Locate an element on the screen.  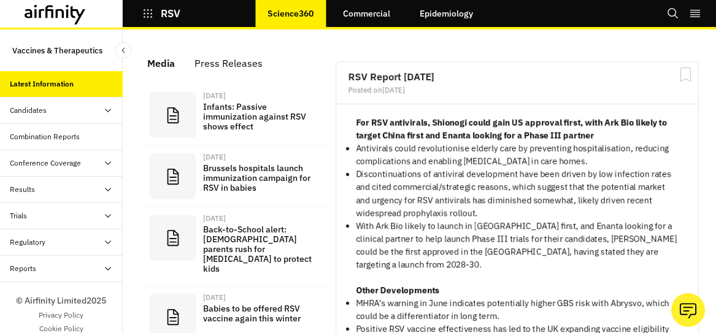
p: Science360 is located at coordinates (290, 13).